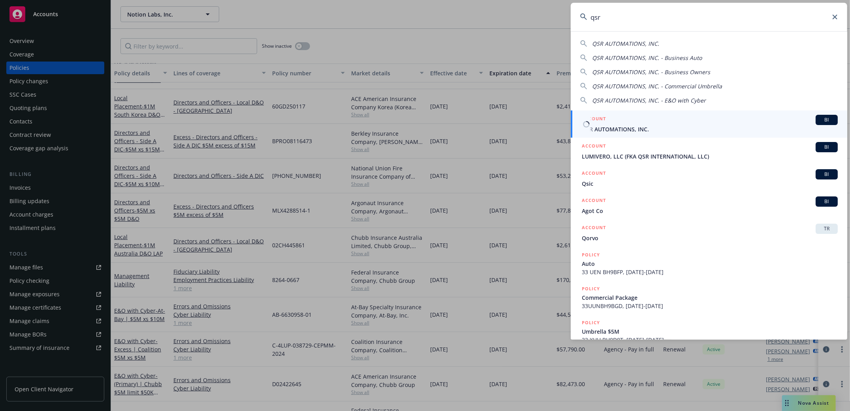 The height and width of the screenshot is (411, 850). What do you see at coordinates (709, 184) in the screenshot?
I see `span: Qsic` at bounding box center [709, 184].